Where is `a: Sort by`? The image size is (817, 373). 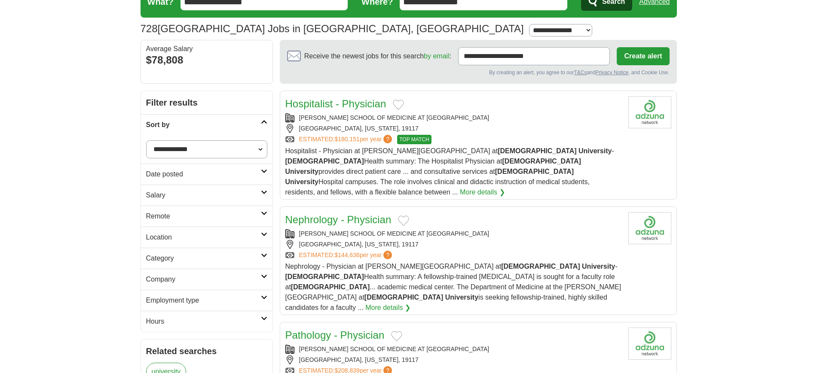 a: Sort by is located at coordinates (207, 125).